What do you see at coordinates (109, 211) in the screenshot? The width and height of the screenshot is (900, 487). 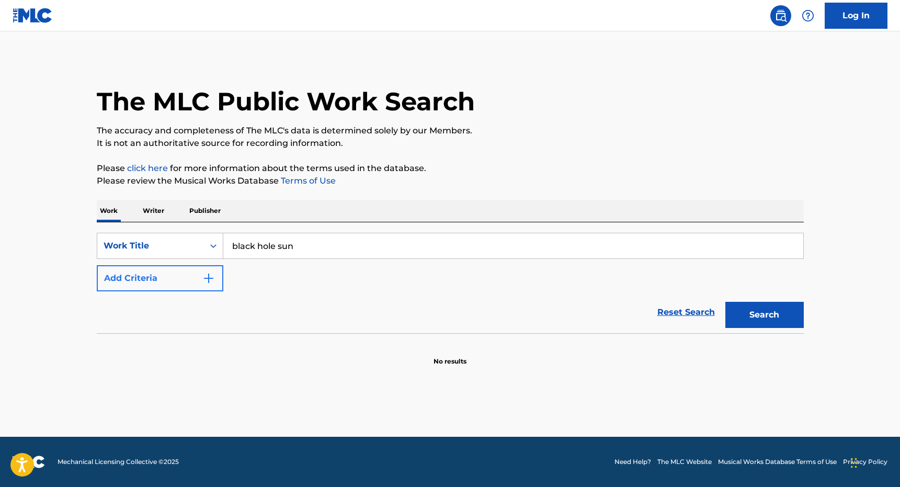 I see `p: Work` at bounding box center [109, 211].